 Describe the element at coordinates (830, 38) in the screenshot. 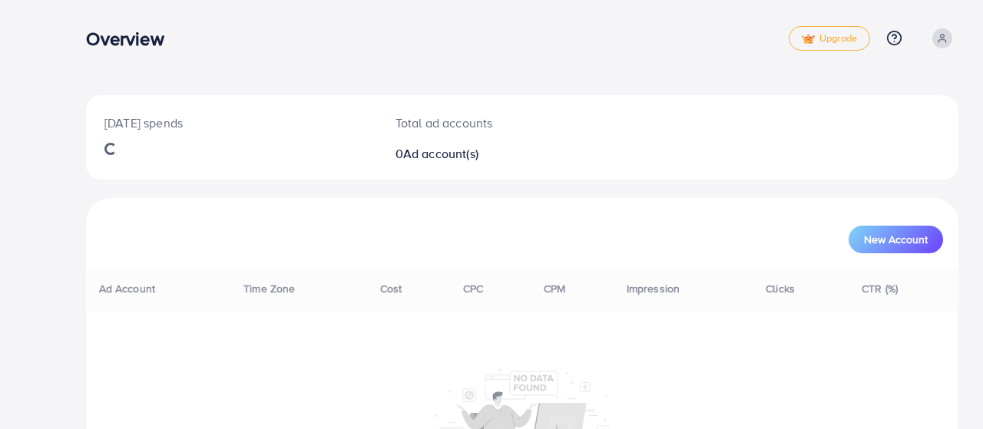

I see `a: tickUpgrade` at that location.